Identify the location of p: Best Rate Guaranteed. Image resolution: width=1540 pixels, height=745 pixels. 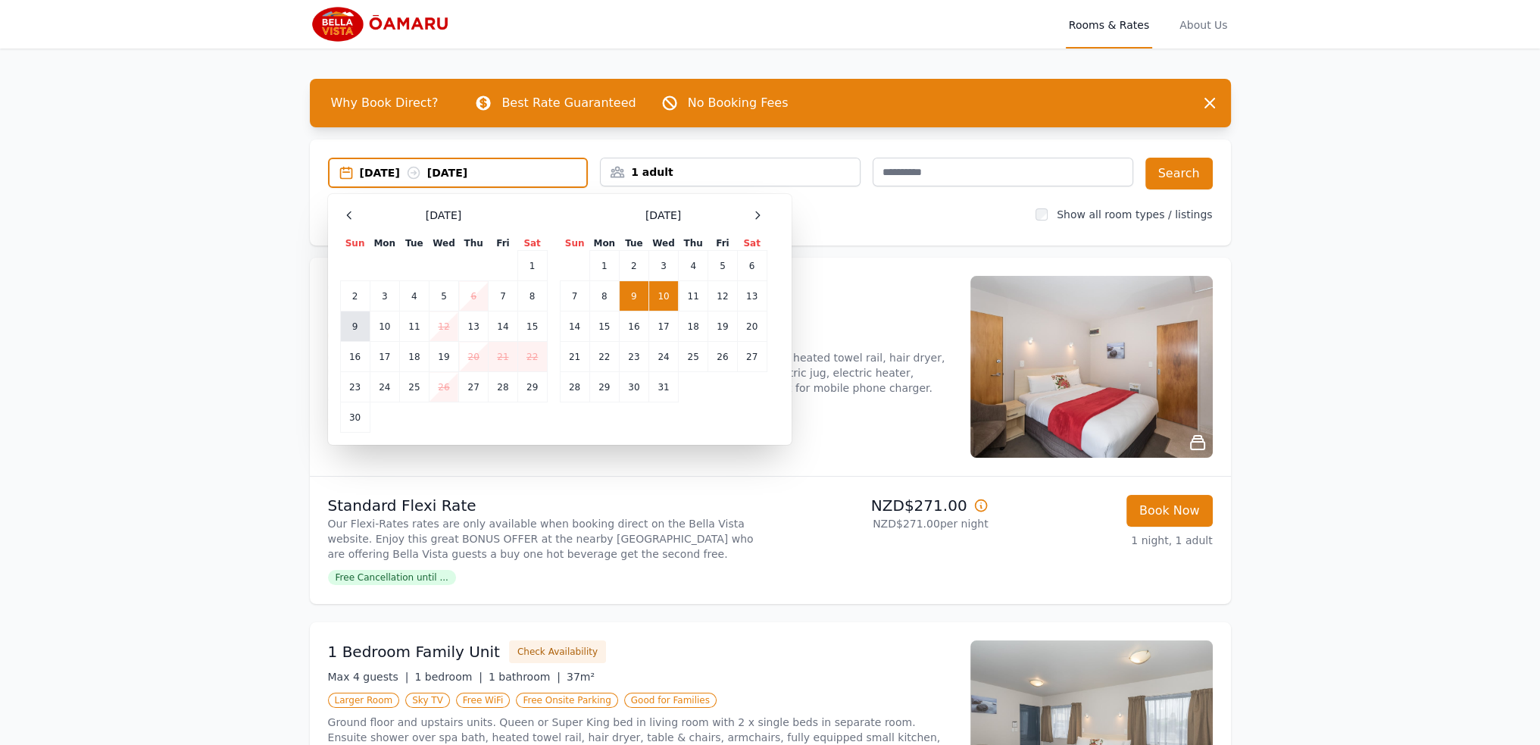
(568, 103).